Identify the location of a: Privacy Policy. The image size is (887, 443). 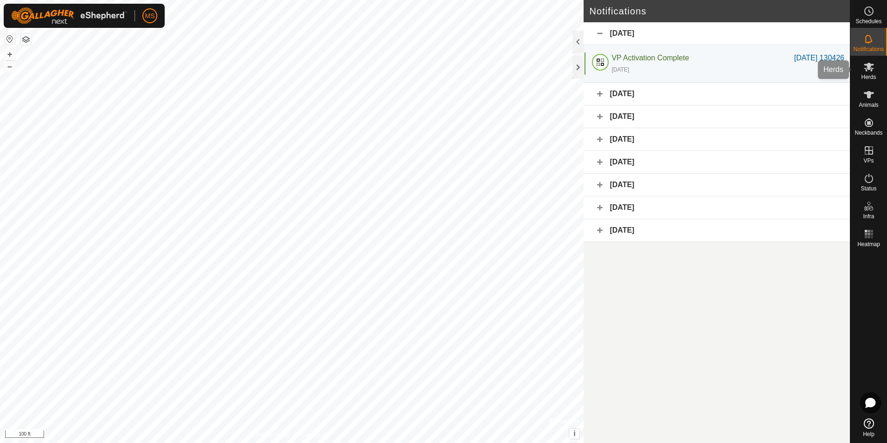
(272, 435).